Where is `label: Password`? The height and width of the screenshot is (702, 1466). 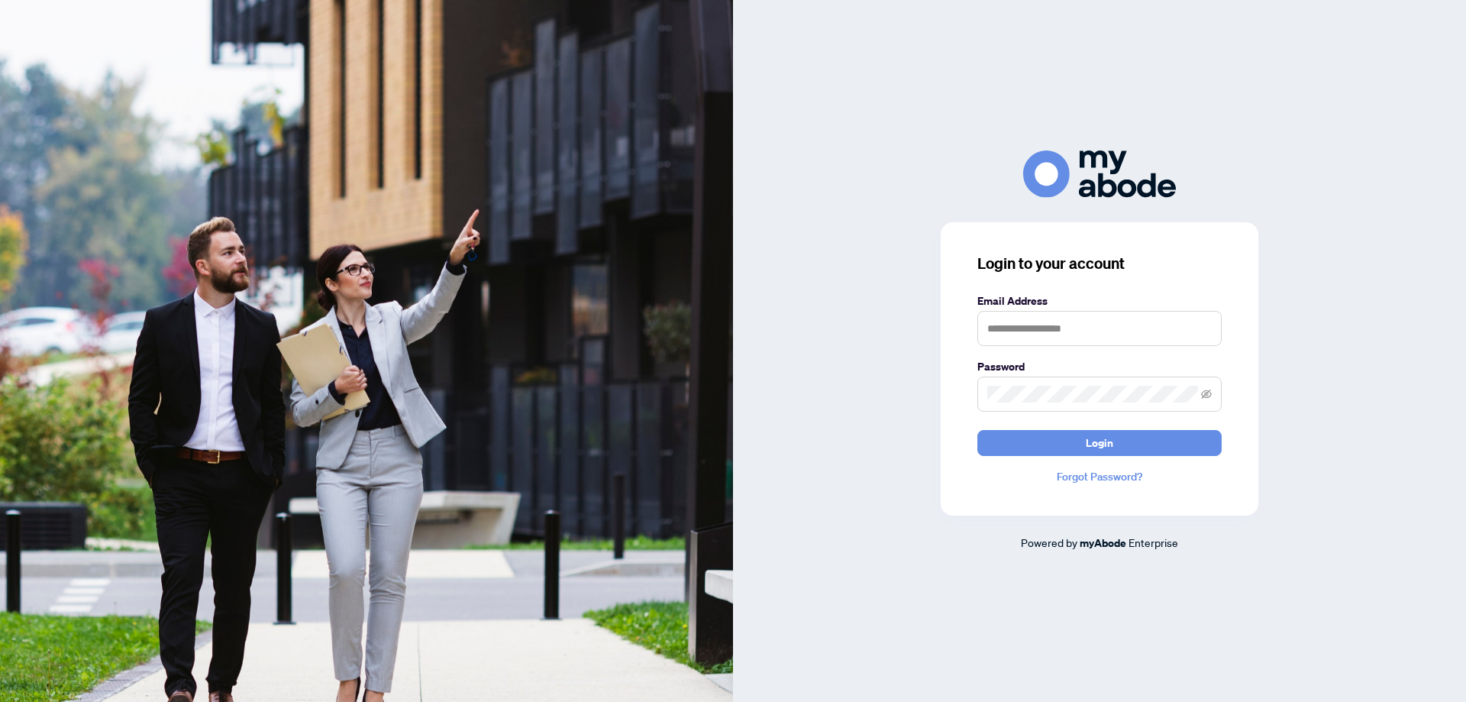 label: Password is located at coordinates (1099, 366).